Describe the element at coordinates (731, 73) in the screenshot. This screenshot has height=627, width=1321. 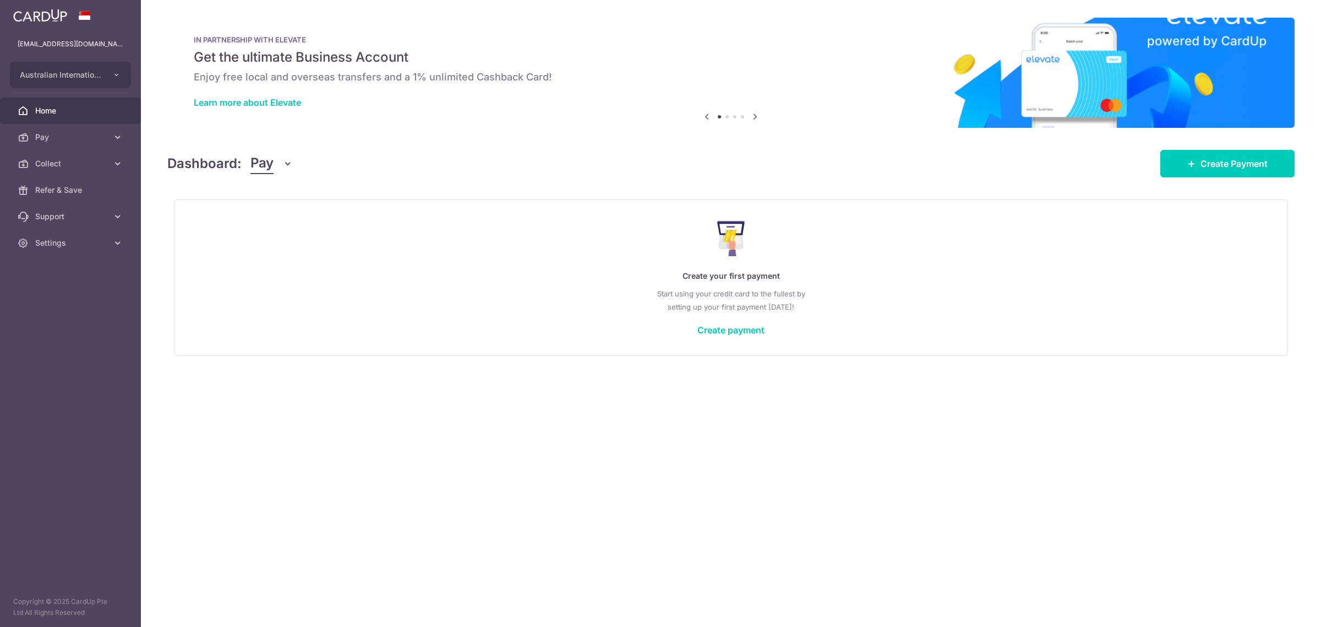
I see `img: Renovation banner` at that location.